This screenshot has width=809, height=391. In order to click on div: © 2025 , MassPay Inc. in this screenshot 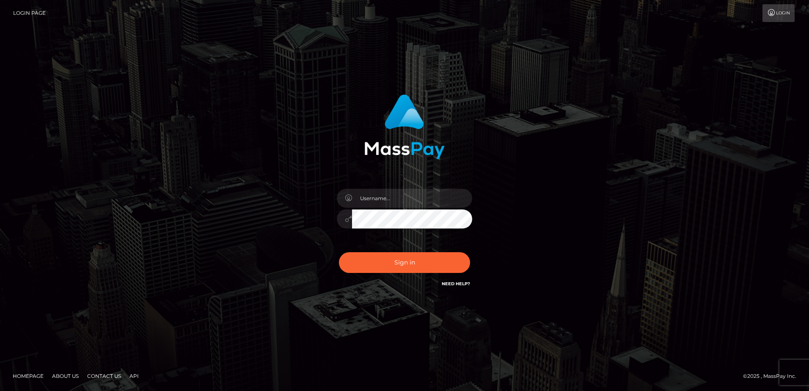, I will do `click(772, 376)`.